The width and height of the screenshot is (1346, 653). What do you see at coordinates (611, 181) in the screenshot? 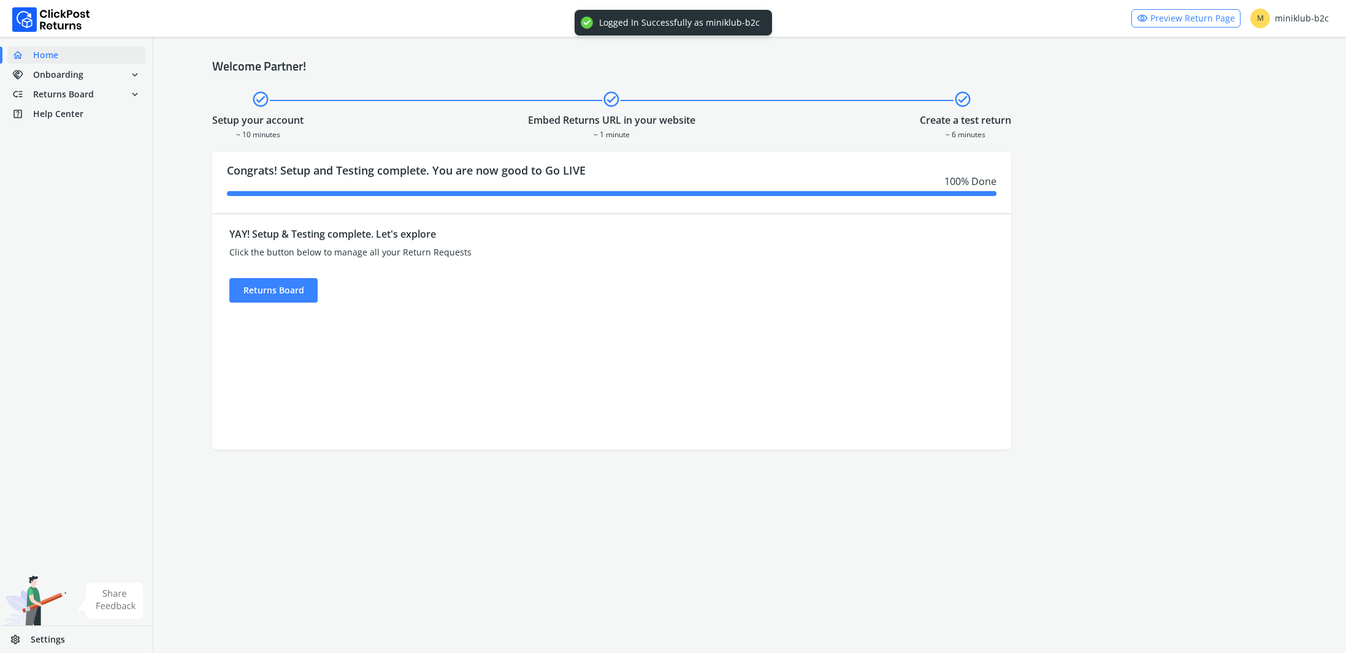
I see `div: 100 % Done` at bounding box center [611, 181].